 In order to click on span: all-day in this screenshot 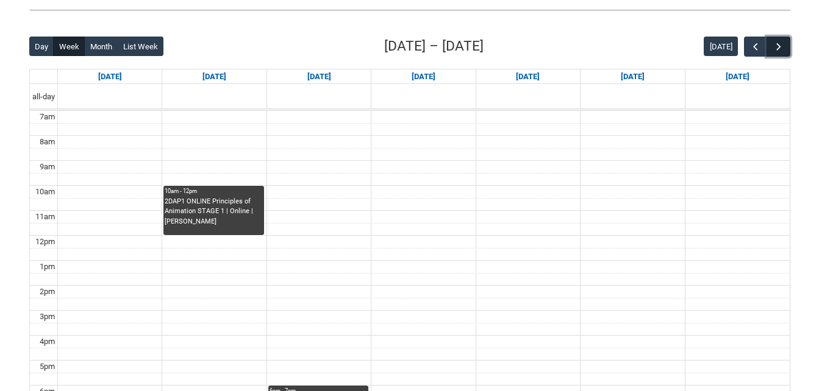, I will do `click(43, 97)`.